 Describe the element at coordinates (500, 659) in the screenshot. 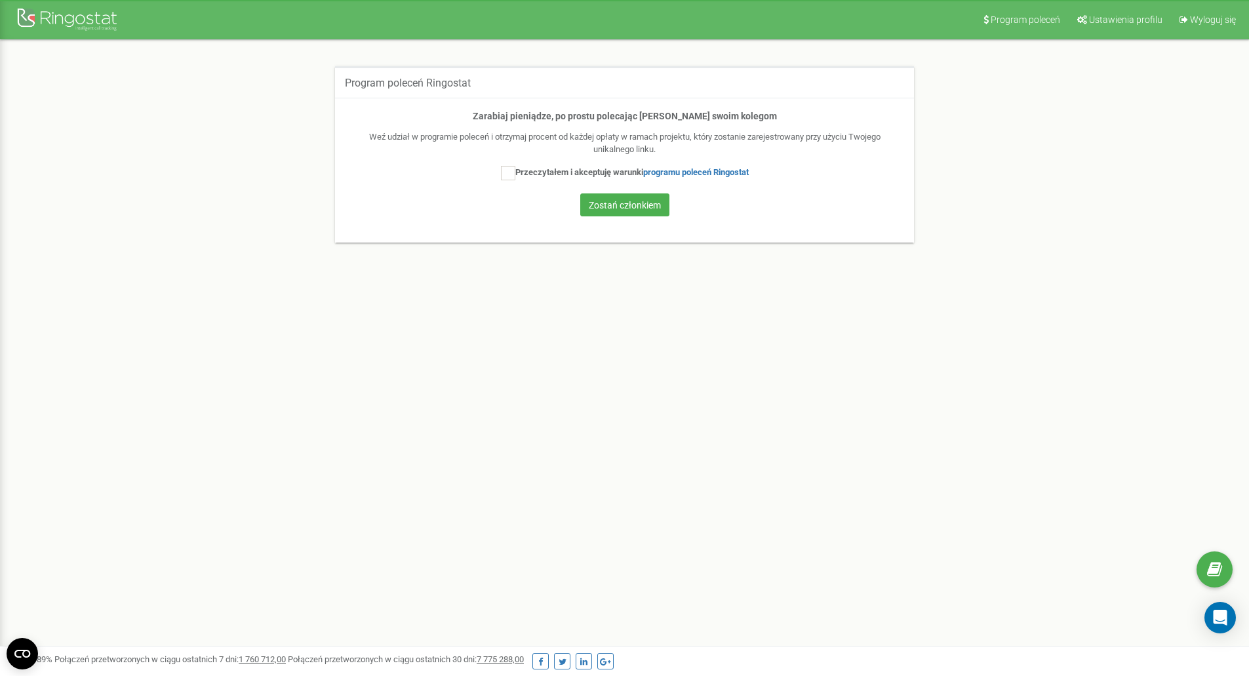

I see `font: 7 775 288,00` at that location.